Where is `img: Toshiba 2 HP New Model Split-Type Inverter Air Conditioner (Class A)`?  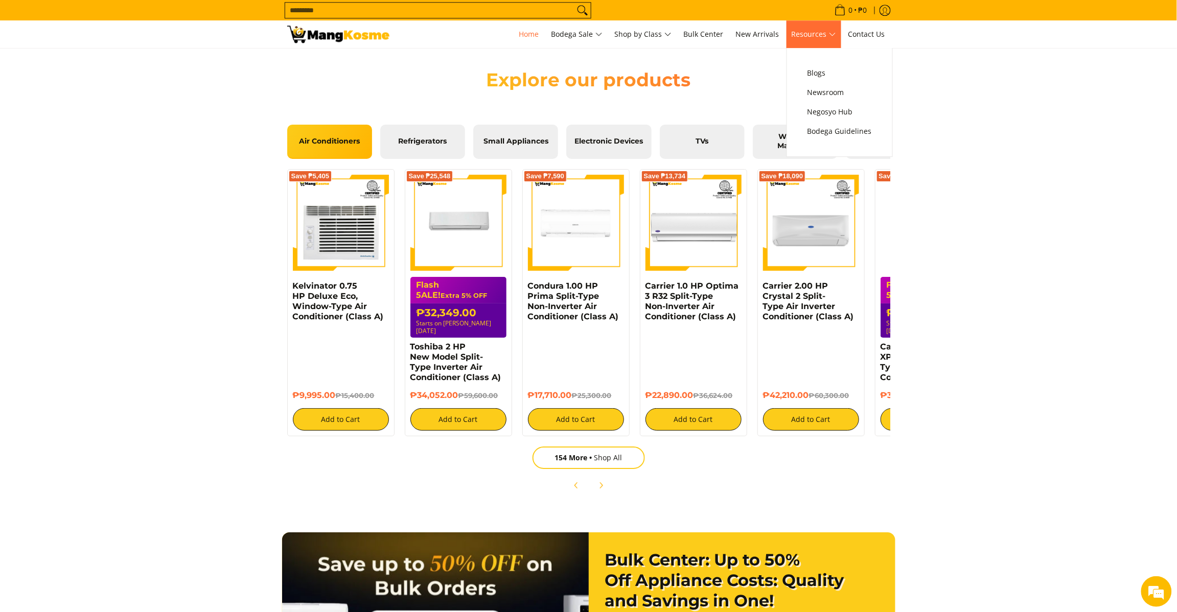 img: Toshiba 2 HP New Model Split-Type Inverter Air Conditioner (Class A) is located at coordinates (459, 223).